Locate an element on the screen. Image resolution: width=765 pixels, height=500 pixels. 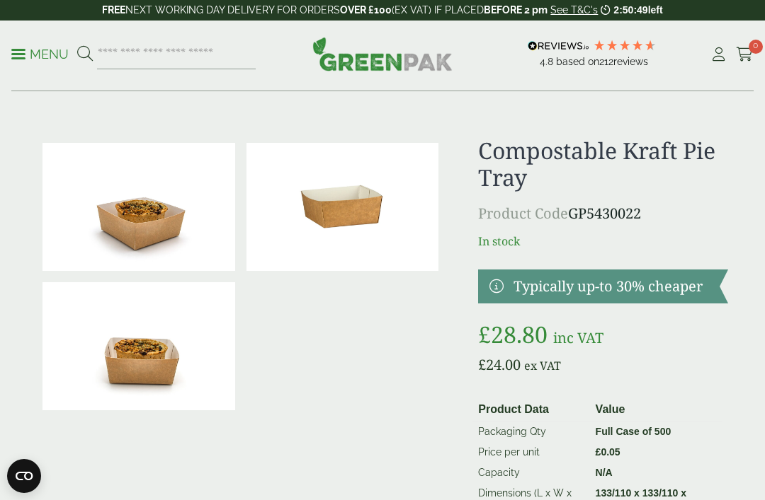
bdi: 0.05 is located at coordinates (607, 452).